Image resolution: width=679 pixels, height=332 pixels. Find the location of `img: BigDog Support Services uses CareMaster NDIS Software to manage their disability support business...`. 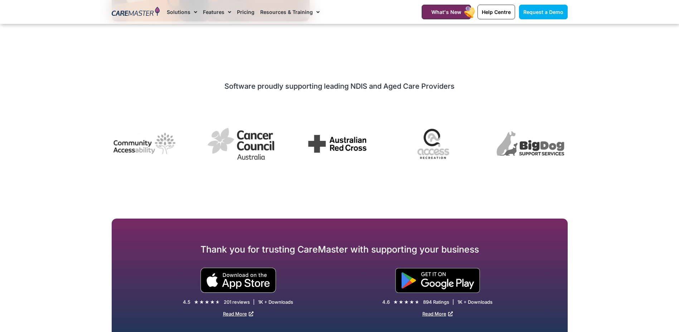

img: BigDog Support Services uses CareMaster NDIS Software to manage their disability support business... is located at coordinates (530, 144).